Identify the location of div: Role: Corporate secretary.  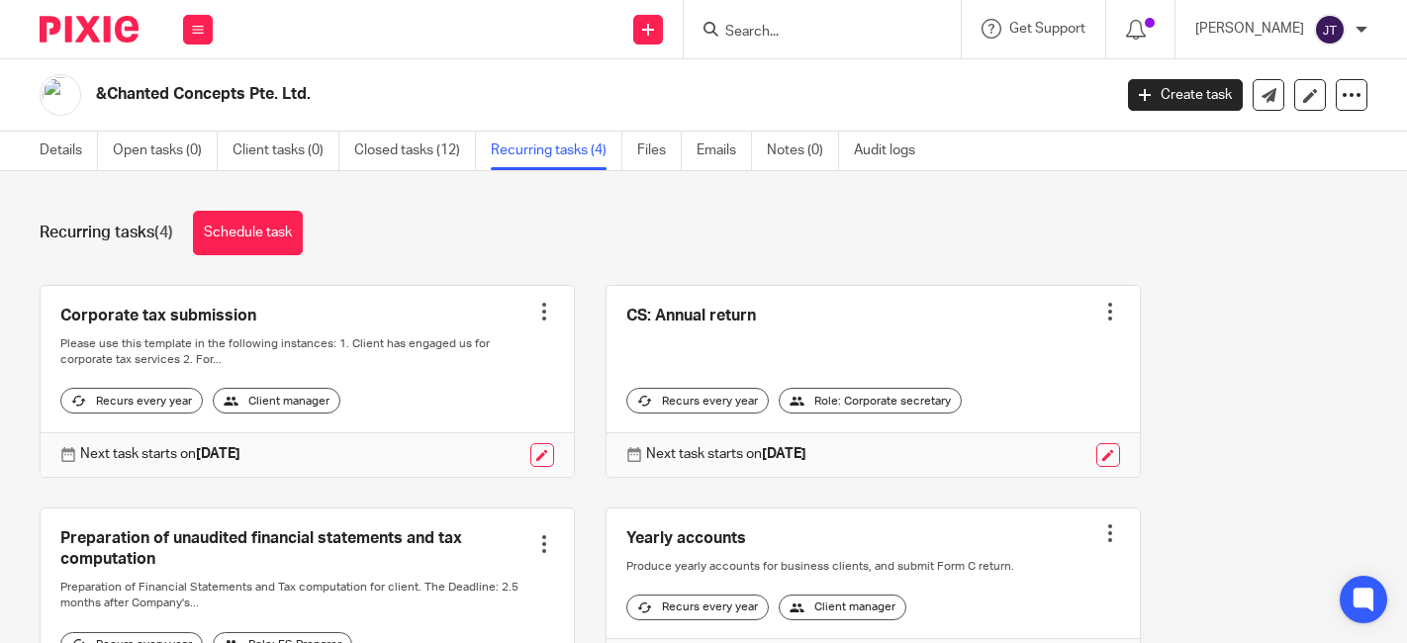
(870, 401).